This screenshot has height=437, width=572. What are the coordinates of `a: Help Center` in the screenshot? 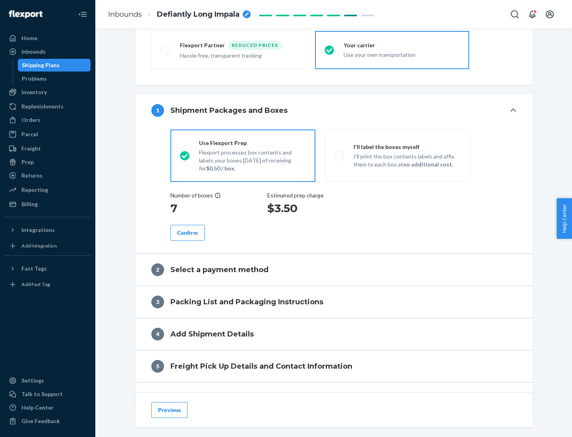 It's located at (48, 407).